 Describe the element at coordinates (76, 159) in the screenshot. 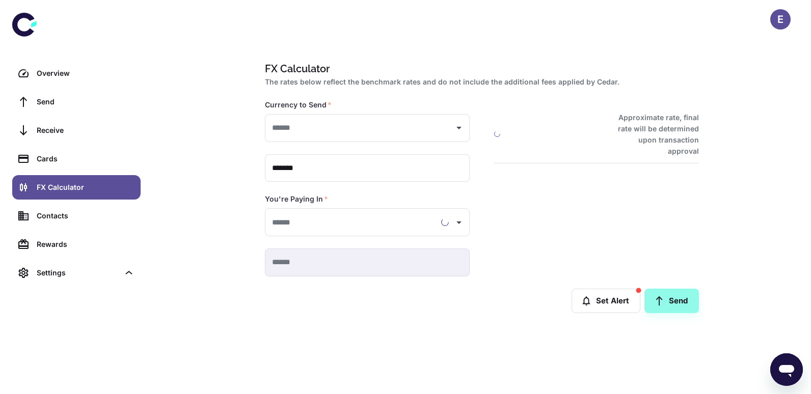

I see `a: Cards` at that location.